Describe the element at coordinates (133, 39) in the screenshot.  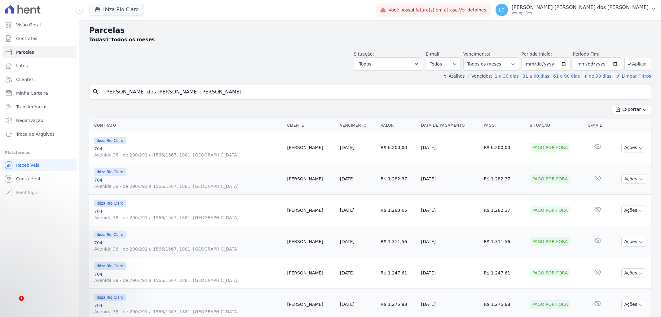
I see `strong: todos os meses` at that location.